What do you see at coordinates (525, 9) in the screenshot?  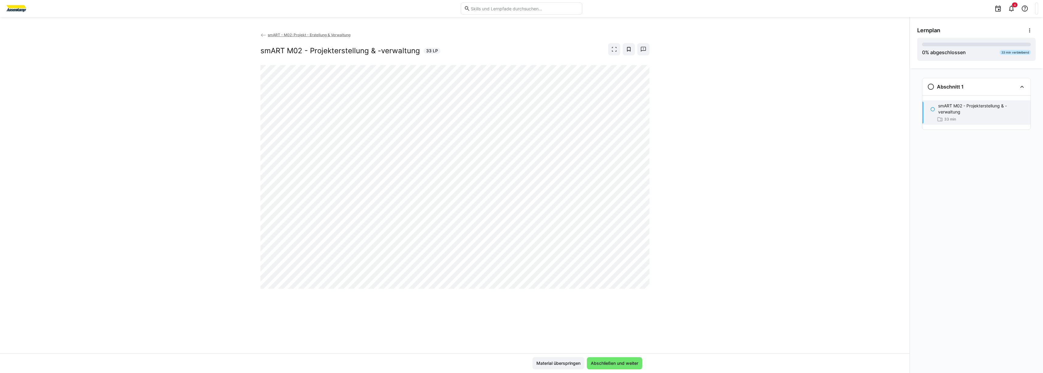 I see `input: Skills und Lernpfade durchsuchen…` at bounding box center [525, 9].